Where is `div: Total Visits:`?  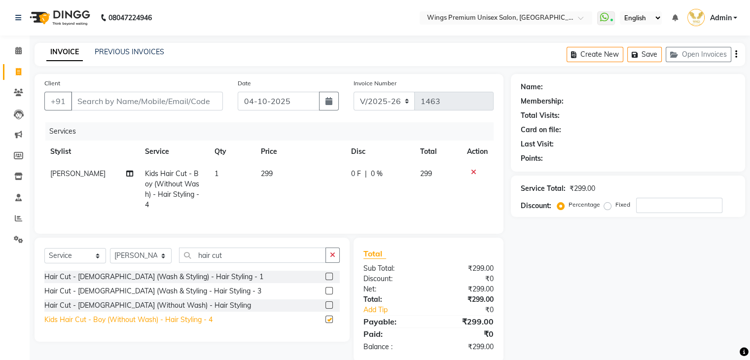 div: Total Visits: is located at coordinates (540, 115).